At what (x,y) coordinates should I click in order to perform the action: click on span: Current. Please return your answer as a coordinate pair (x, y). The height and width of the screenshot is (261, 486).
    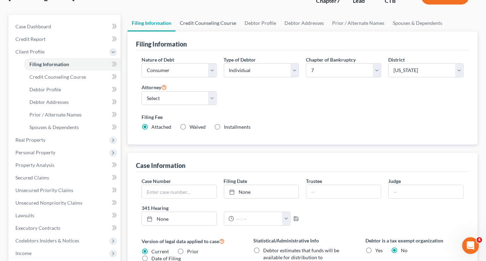
    Looking at the image, I should click on (160, 251).